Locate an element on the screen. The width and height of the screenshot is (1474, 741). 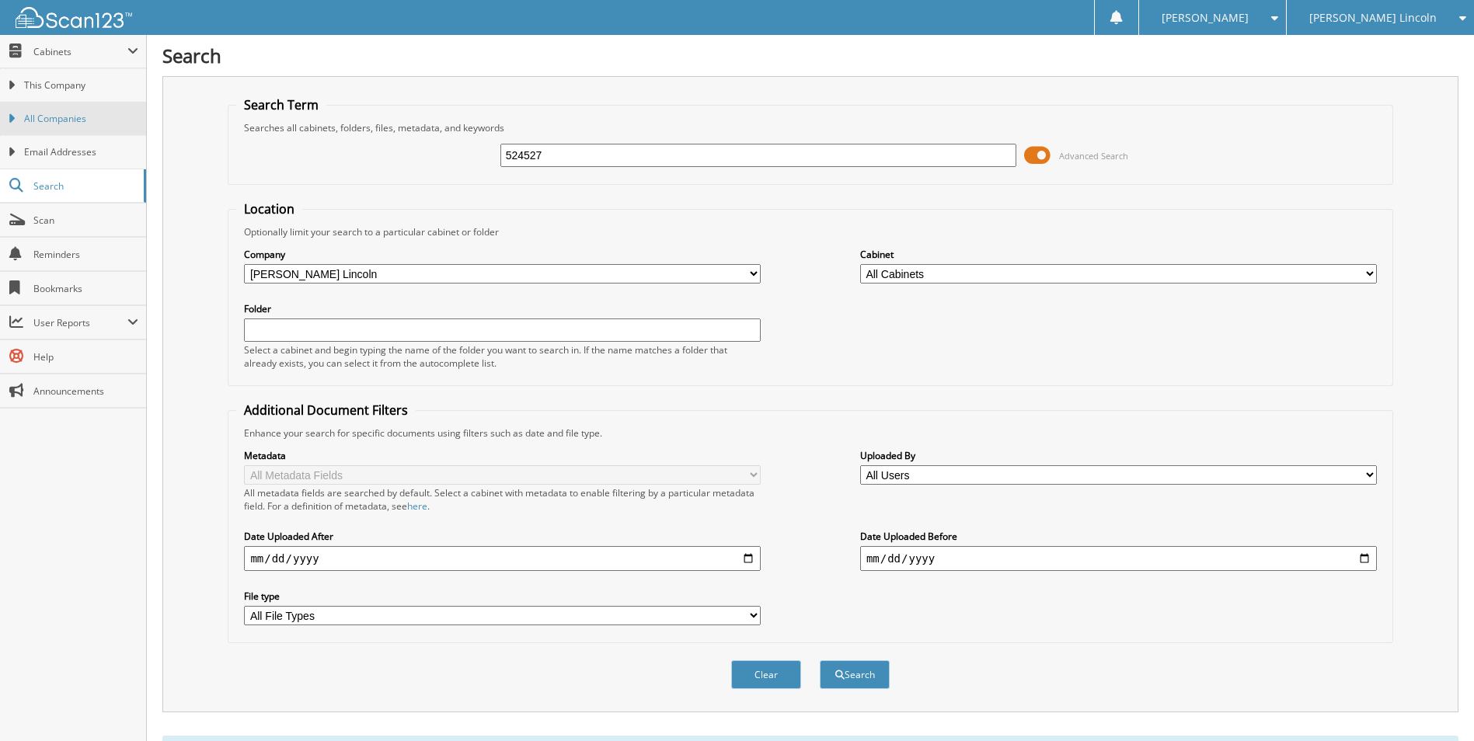
h1: Search is located at coordinates (810, 55).